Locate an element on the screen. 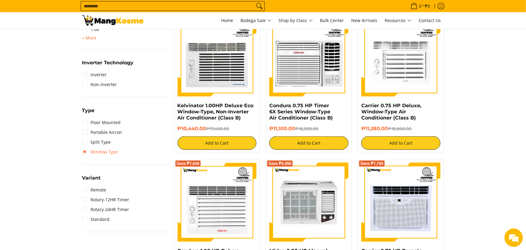 The image size is (526, 250). span: Inverter Technology is located at coordinates (108, 63).